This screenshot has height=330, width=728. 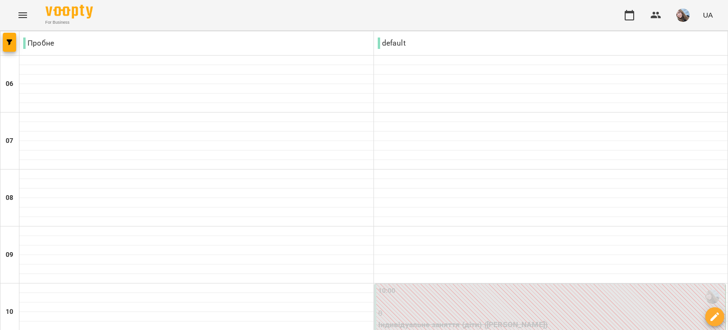 I want to click on button: UA, so click(x=708, y=15).